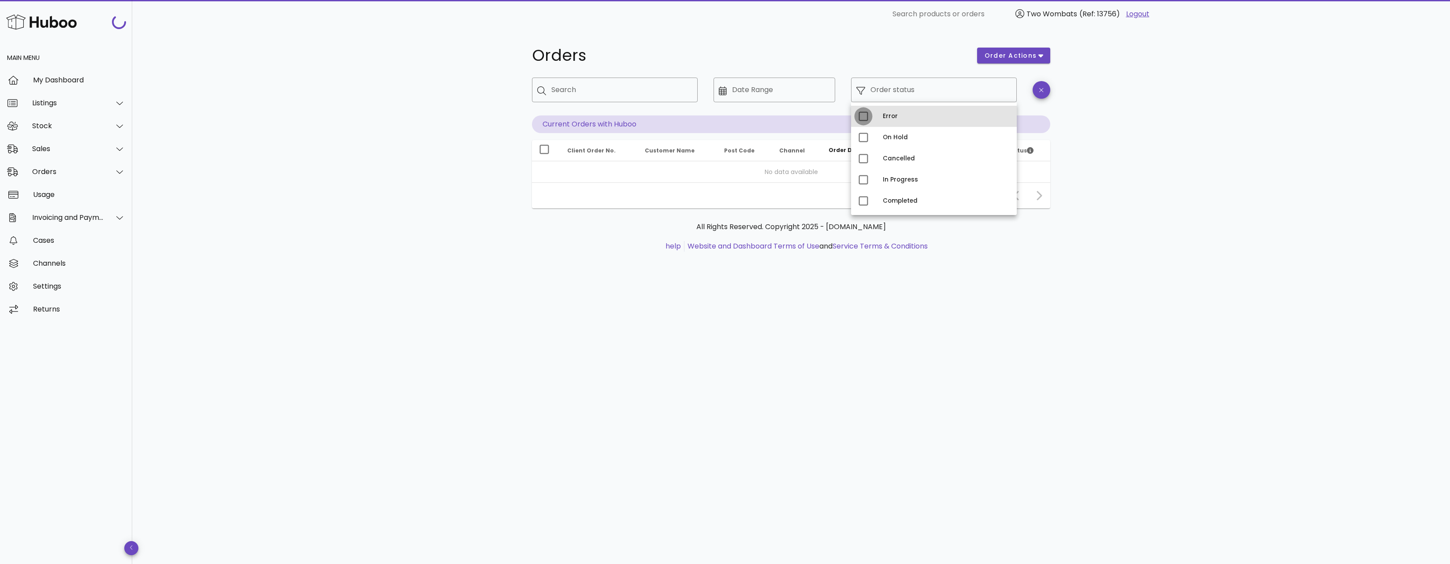  What do you see at coordinates (79, 80) in the screenshot?
I see `div: My Dashboard` at bounding box center [79, 80].